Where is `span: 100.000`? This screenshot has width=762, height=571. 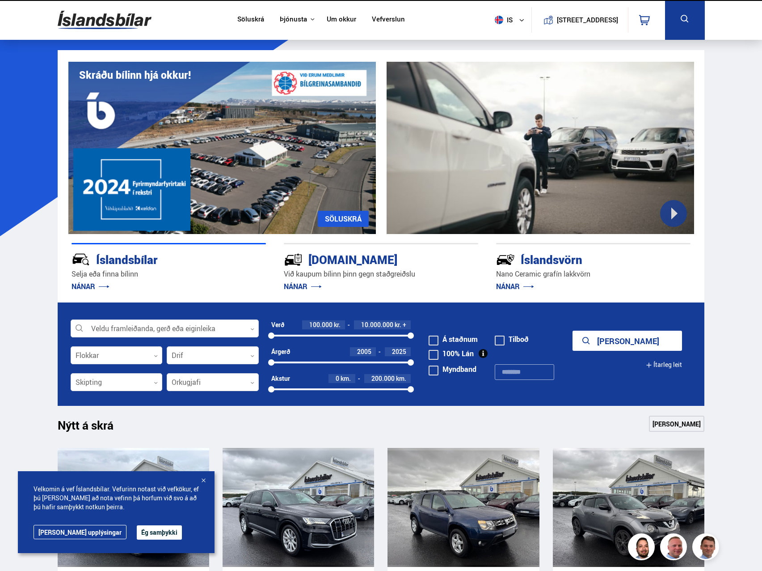
span: 100.000 is located at coordinates (321, 324).